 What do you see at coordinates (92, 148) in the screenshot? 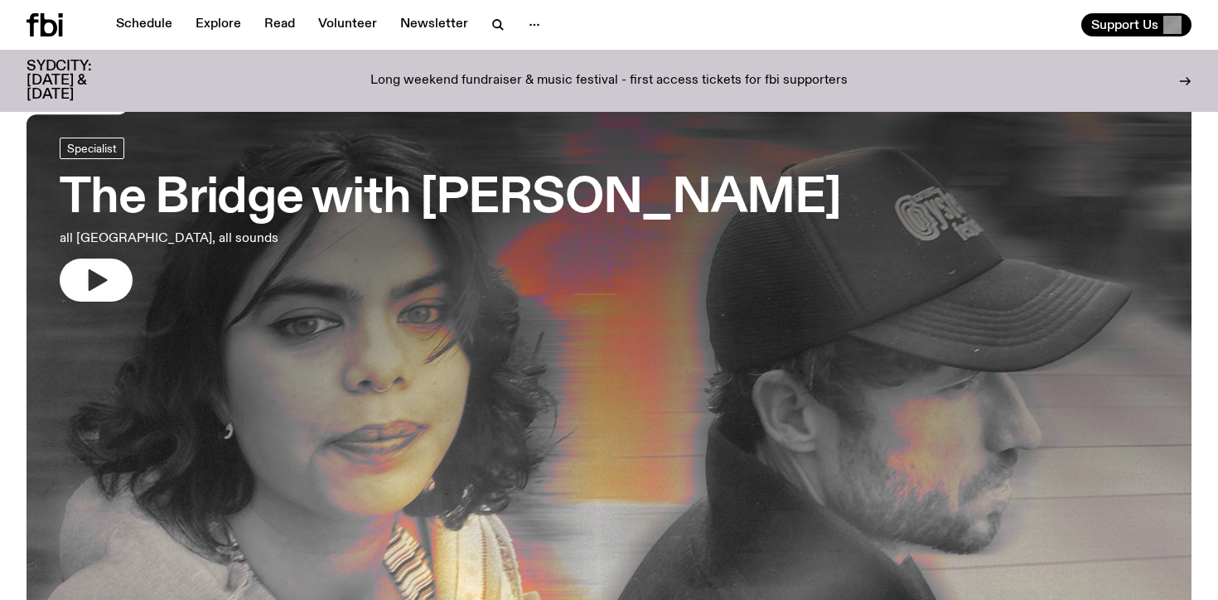
I see `a: Specialist` at bounding box center [92, 148].